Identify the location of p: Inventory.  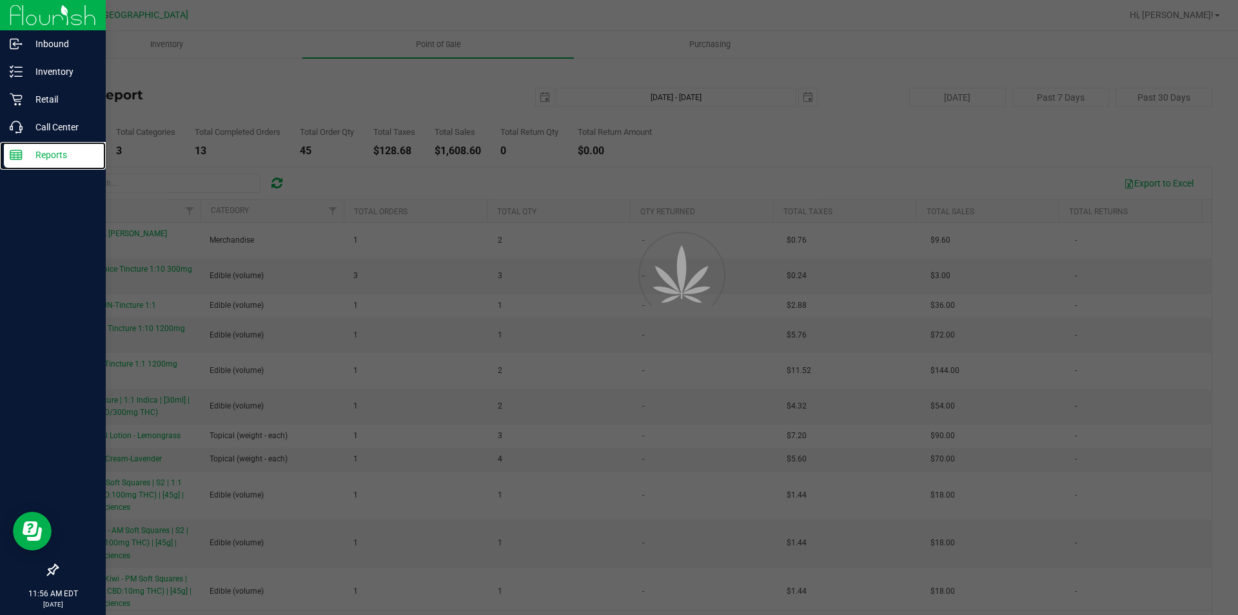
(61, 72).